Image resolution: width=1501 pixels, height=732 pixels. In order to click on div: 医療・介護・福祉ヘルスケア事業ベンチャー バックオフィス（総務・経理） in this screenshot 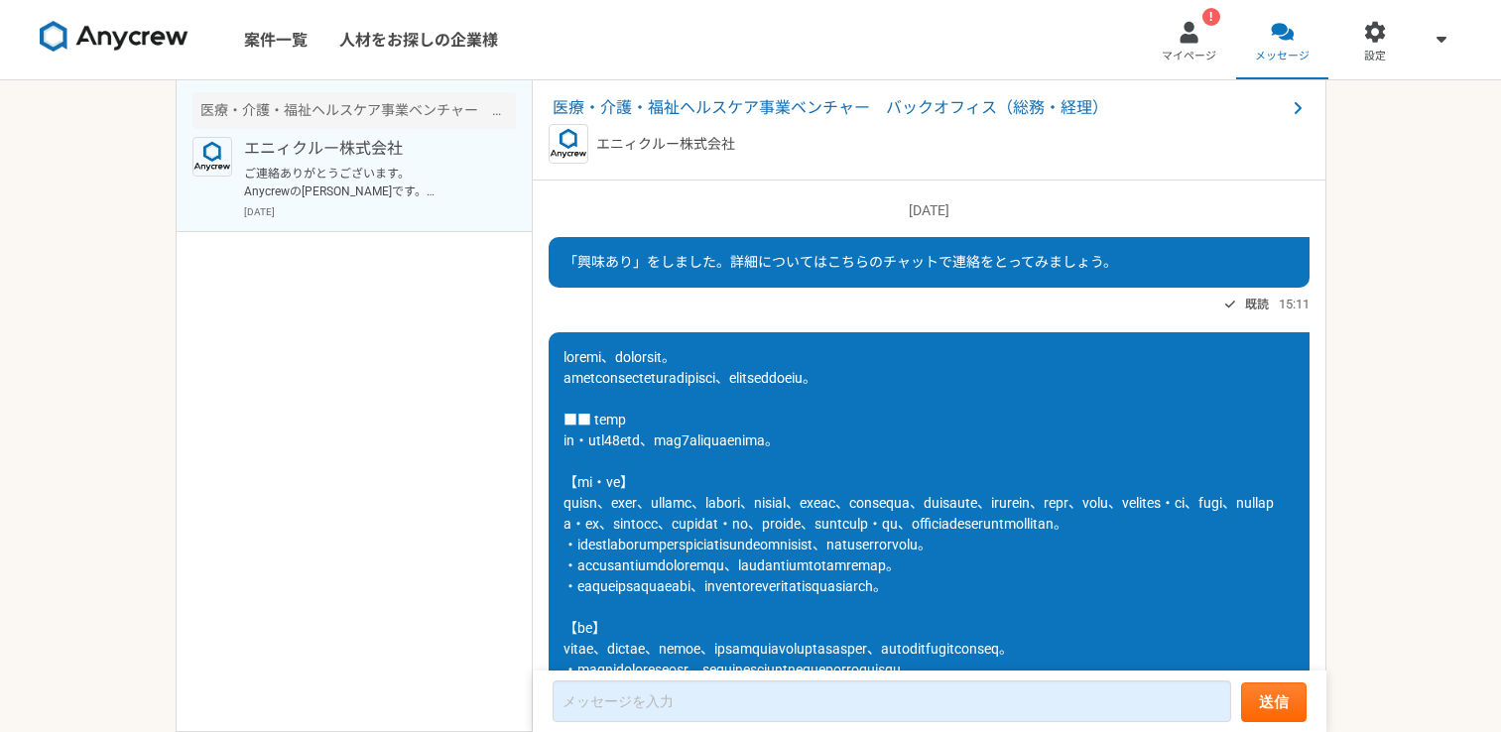, I will do `click(354, 110)`.